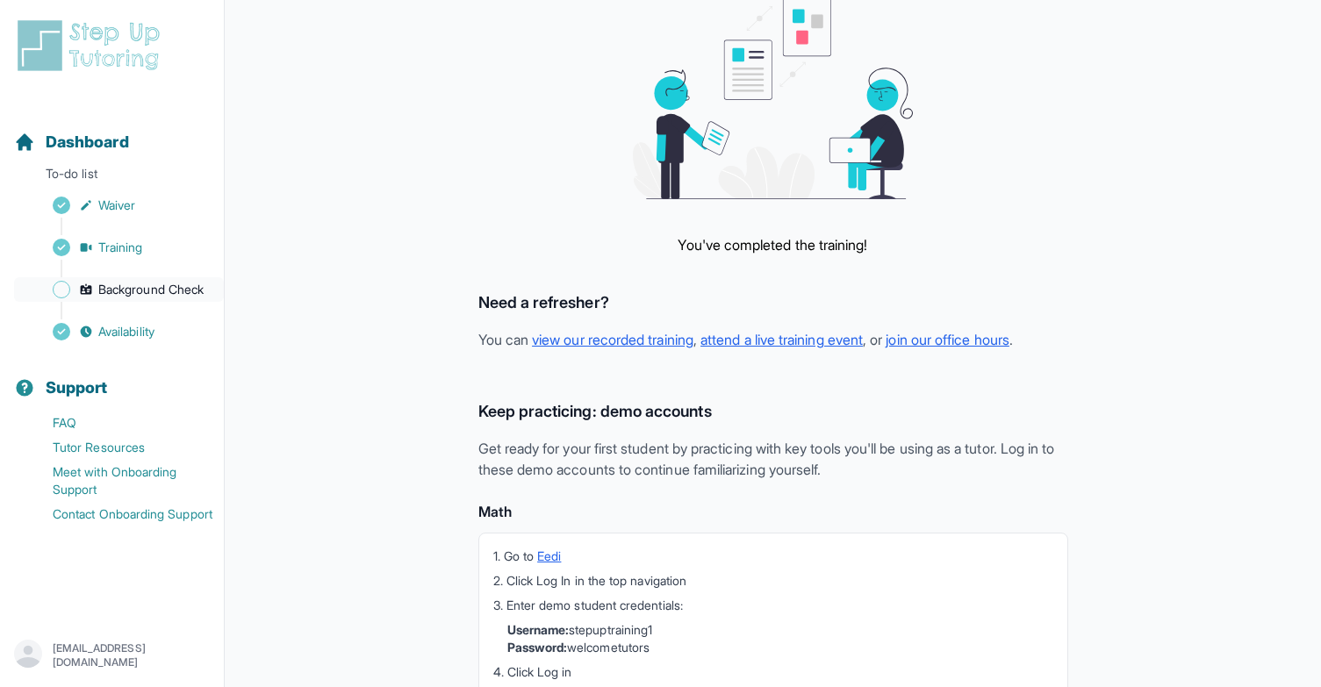  What do you see at coordinates (773, 459) in the screenshot?
I see `p: Get ready for your first student by practicing with key tools you'll be using as a tutor. Log in ...` at bounding box center [773, 459].